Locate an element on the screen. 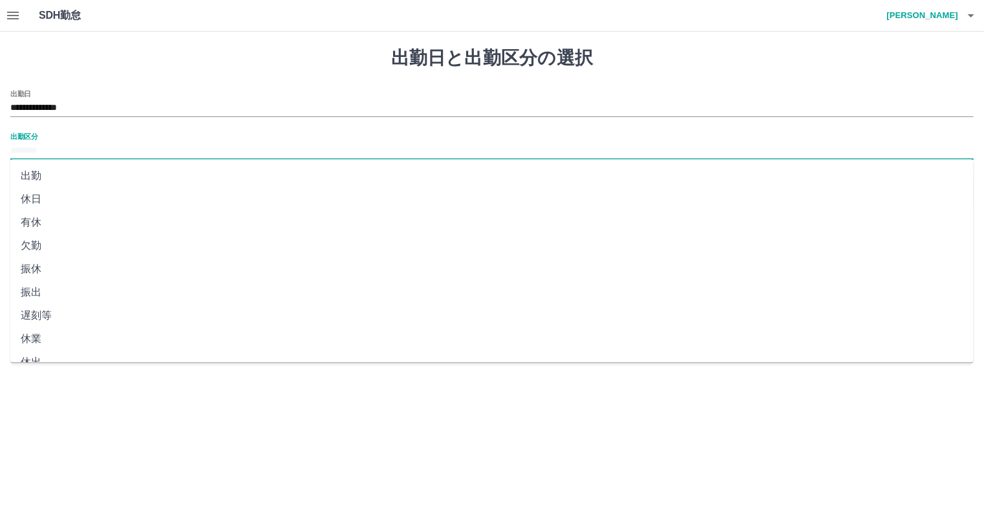 Image resolution: width=984 pixels, height=507 pixels. li: 振出 is located at coordinates (492, 292).